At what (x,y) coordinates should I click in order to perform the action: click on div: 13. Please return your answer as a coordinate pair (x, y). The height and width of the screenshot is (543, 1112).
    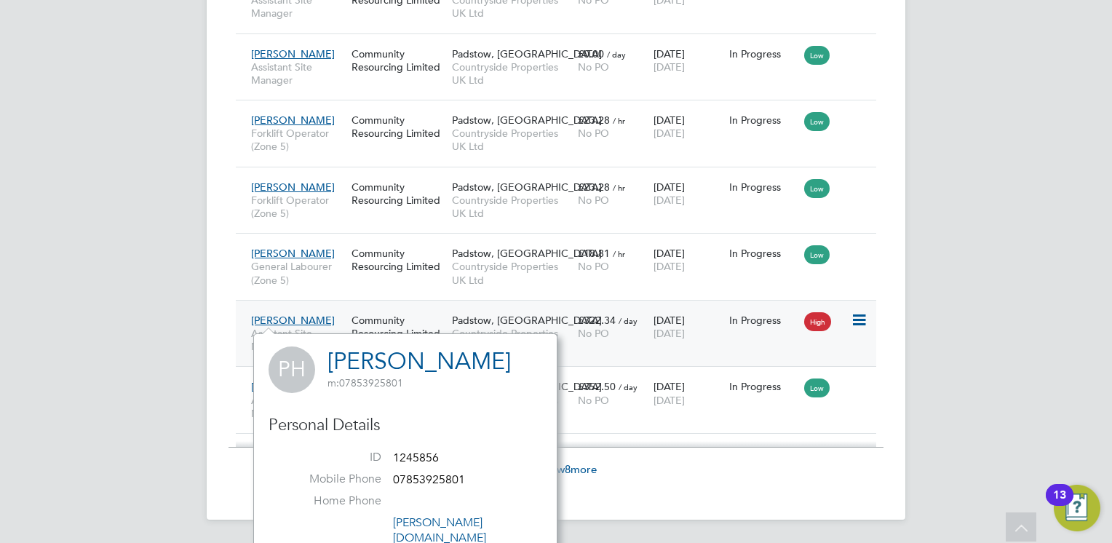
    Looking at the image, I should click on (1059, 504).